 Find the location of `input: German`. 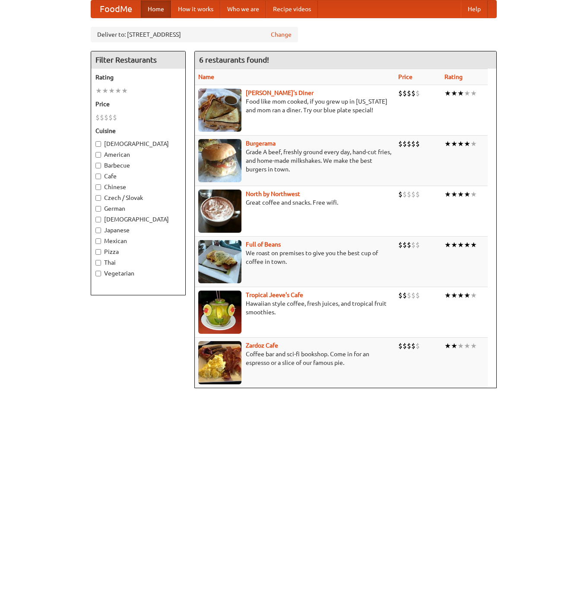

input: German is located at coordinates (98, 209).